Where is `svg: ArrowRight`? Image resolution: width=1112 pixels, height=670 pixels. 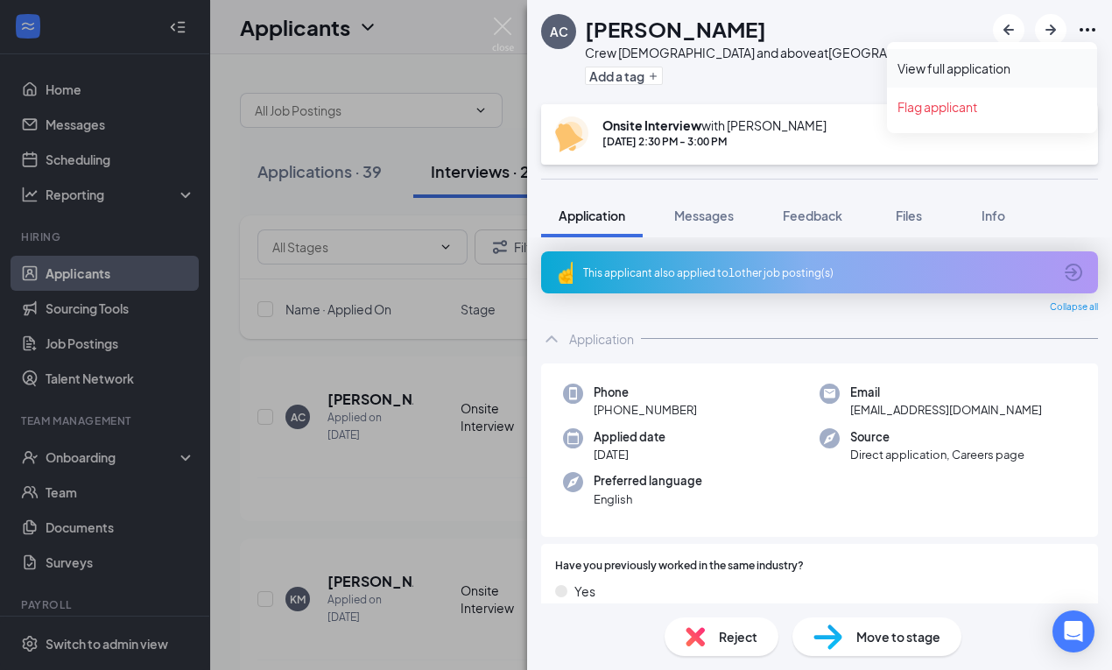
svg: ArrowRight is located at coordinates (1051, 30).